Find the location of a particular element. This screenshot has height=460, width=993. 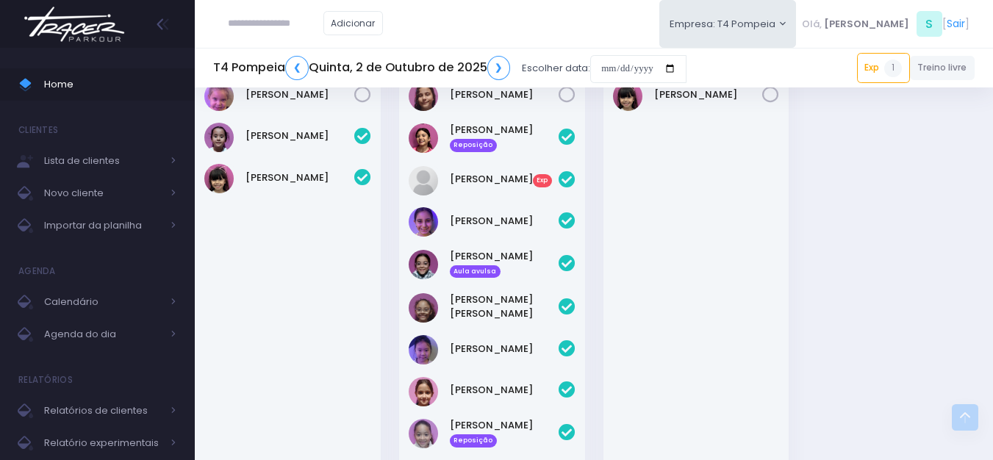

h5: T4 Pompeia Quinta, 2 de Outubro de 2025 is located at coordinates (362, 68).